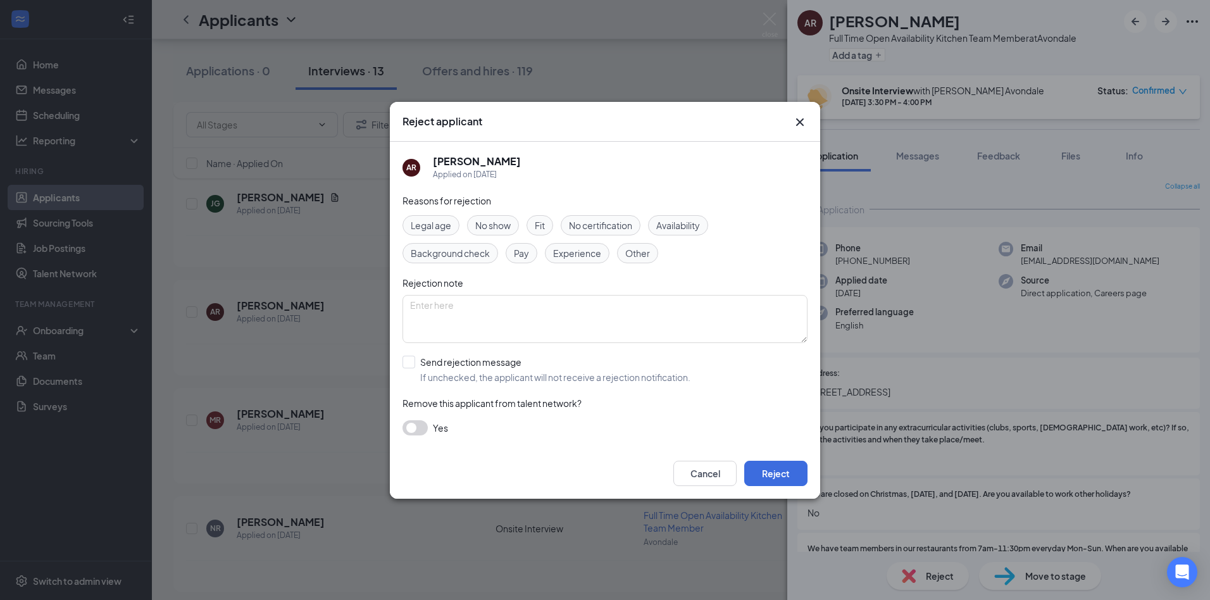  Describe the element at coordinates (450, 253) in the screenshot. I see `span: Background check` at that location.